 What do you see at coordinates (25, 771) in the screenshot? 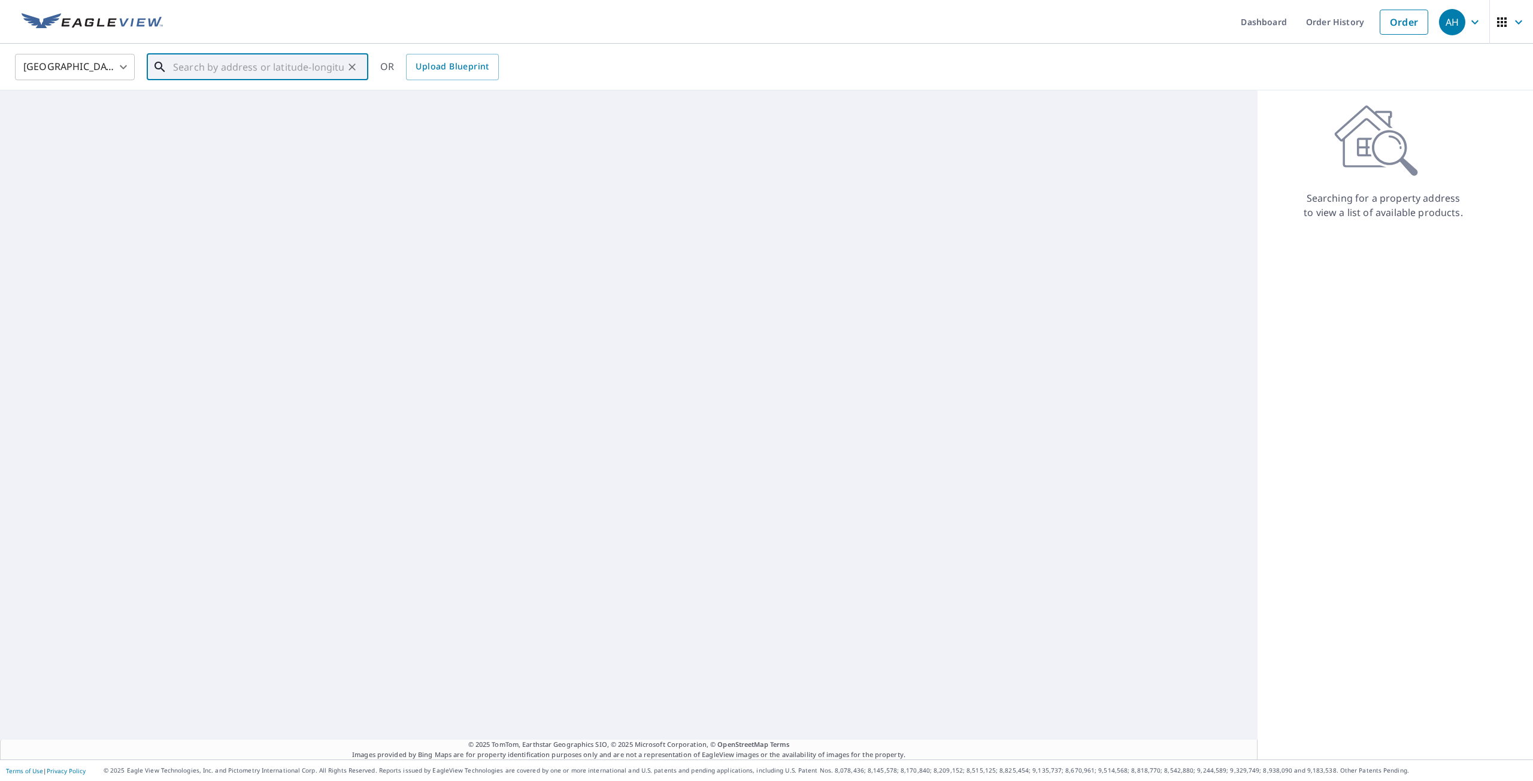
I see `a: Terms of Use` at bounding box center [25, 771].